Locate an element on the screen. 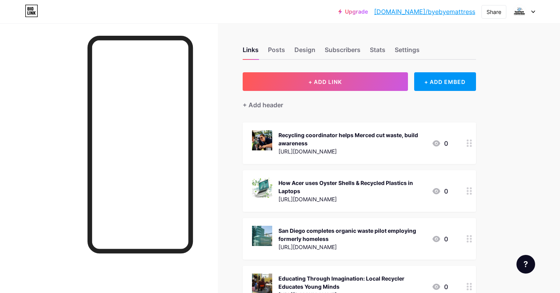 The height and width of the screenshot is (293, 560). div: Design is located at coordinates (305, 52).